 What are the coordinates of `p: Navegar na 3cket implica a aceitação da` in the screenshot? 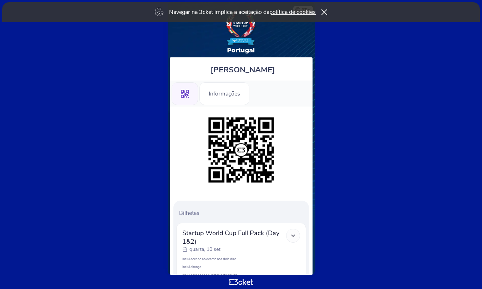 It's located at (242, 12).